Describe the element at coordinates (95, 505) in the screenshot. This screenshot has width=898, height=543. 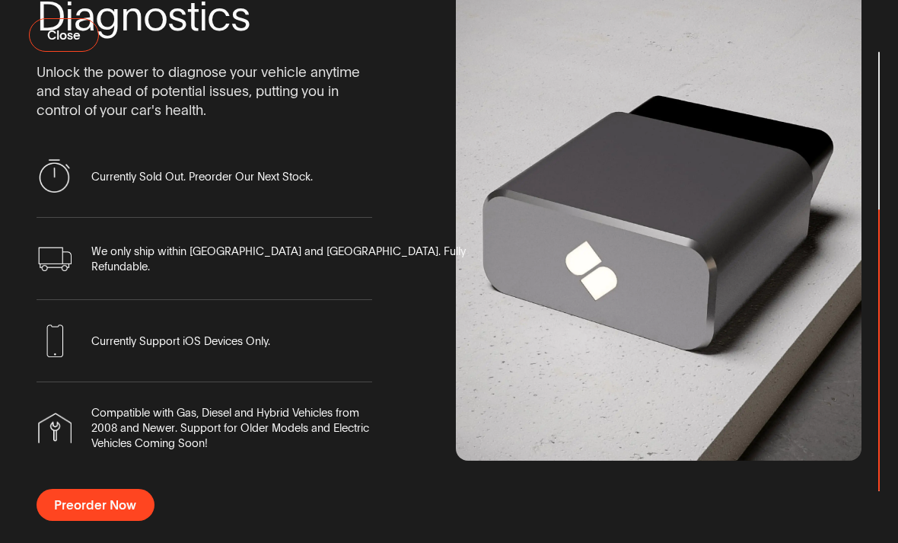
I see `span: Preorder Now` at that location.